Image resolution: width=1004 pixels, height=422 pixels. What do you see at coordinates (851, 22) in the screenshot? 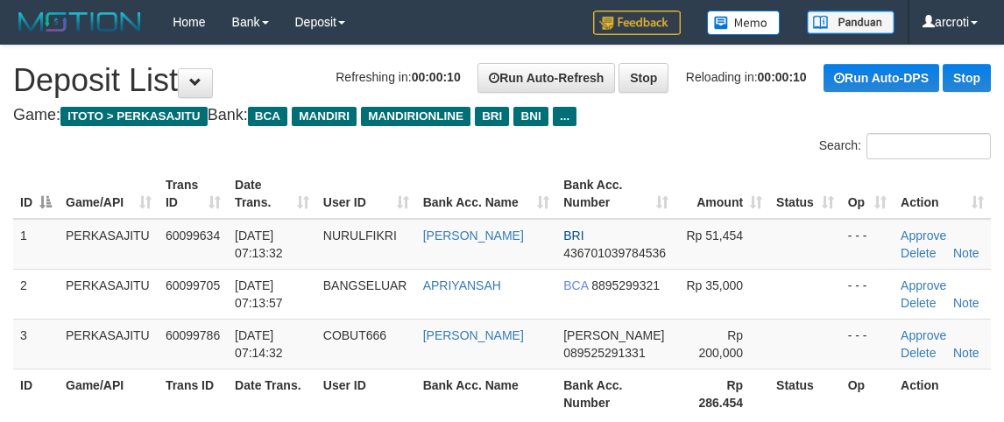
I see `img: panduan.png` at bounding box center [851, 22].